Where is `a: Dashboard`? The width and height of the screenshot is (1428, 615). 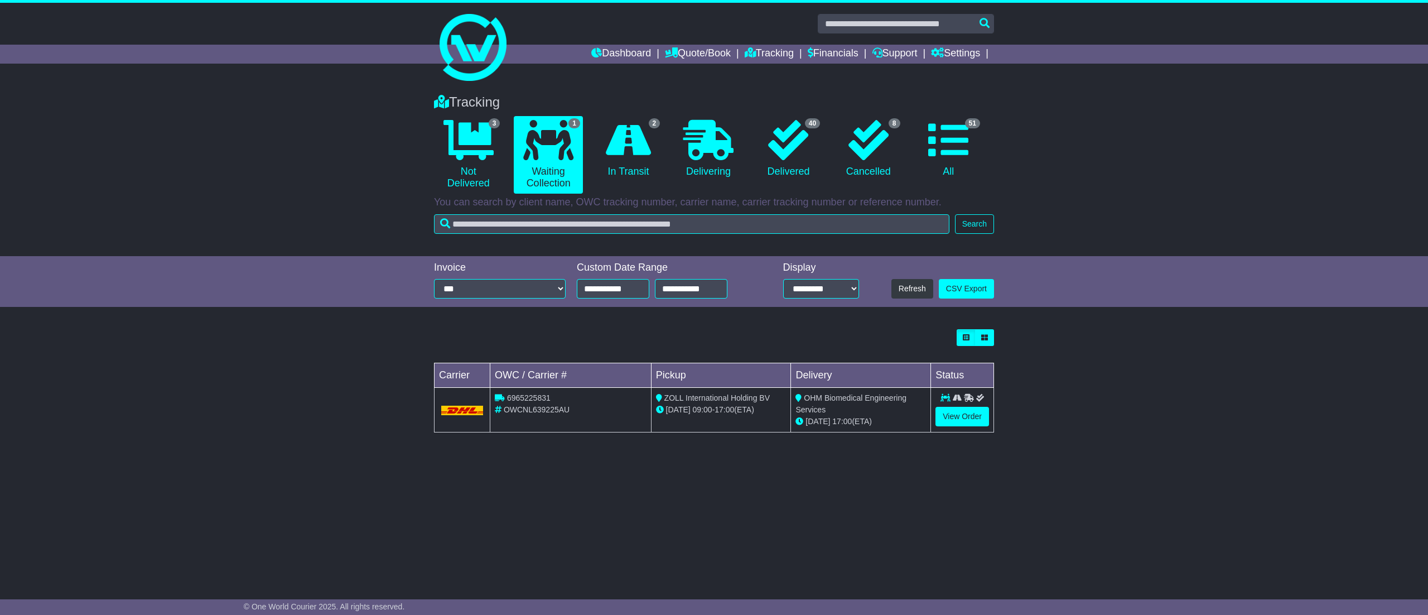 a: Dashboard is located at coordinates (621, 54).